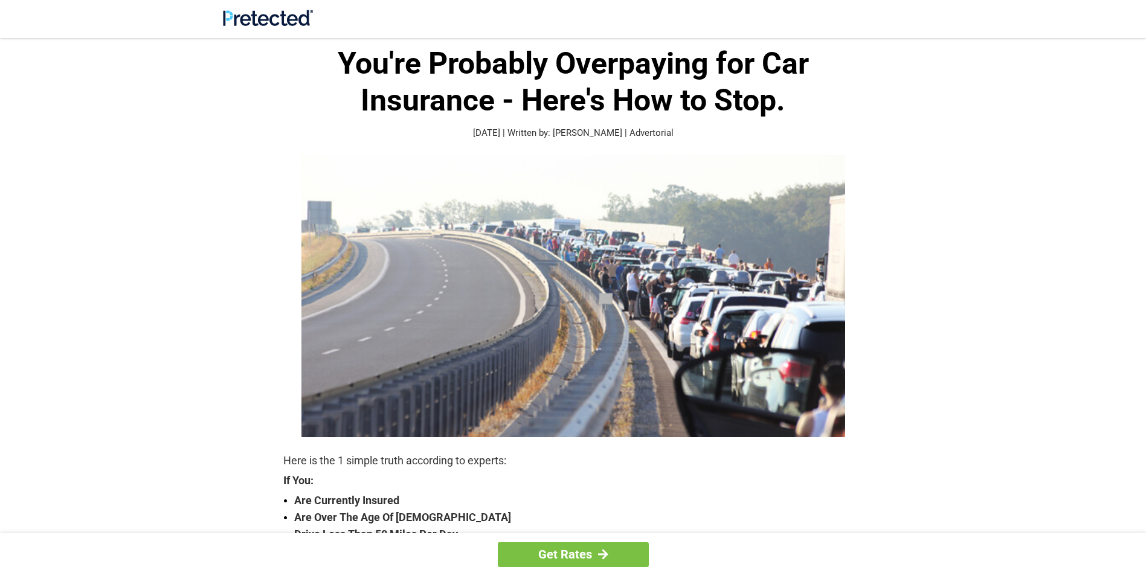 The image size is (1146, 576). I want to click on strong: Drive Less Than 50 Miles Per Day, so click(579, 535).